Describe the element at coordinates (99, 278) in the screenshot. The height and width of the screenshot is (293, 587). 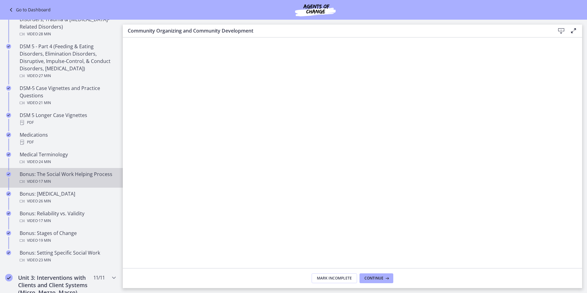
I see `span: 11 / 11` at that location.